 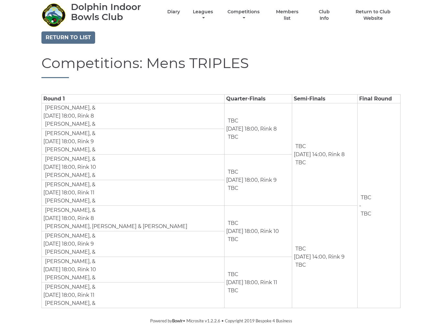 What do you see at coordinates (379, 99) in the screenshot?
I see `td: Final Round` at bounding box center [379, 99].